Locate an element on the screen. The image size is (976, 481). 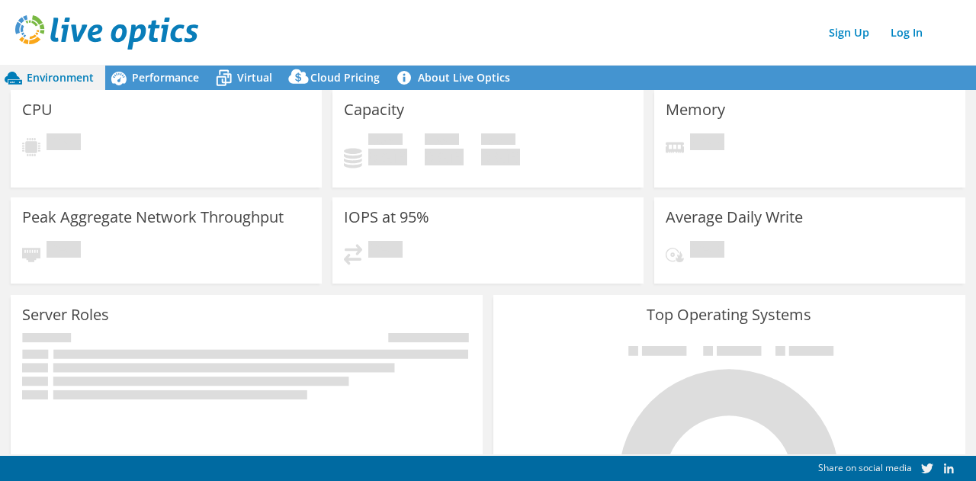
a: Sign Up is located at coordinates (848, 32).